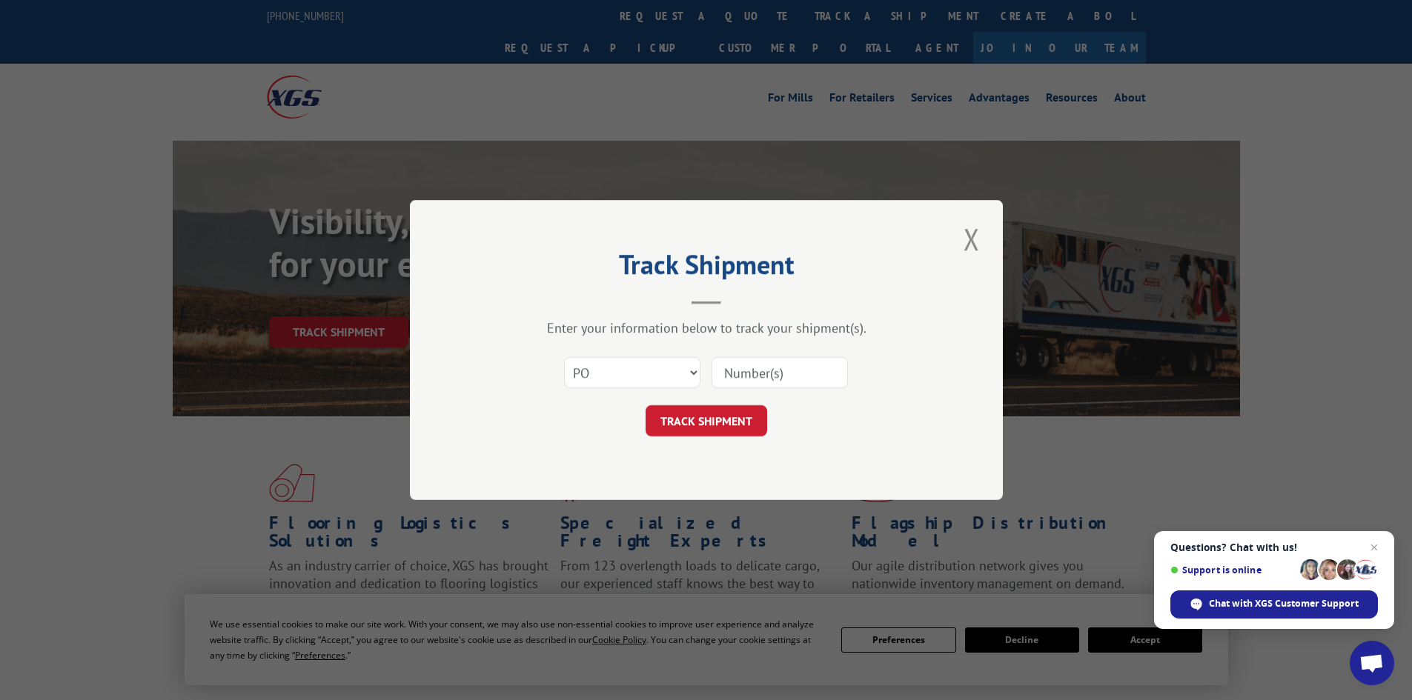  Describe the element at coordinates (706, 421) in the screenshot. I see `button: TRACK SHIPMENT` at that location.